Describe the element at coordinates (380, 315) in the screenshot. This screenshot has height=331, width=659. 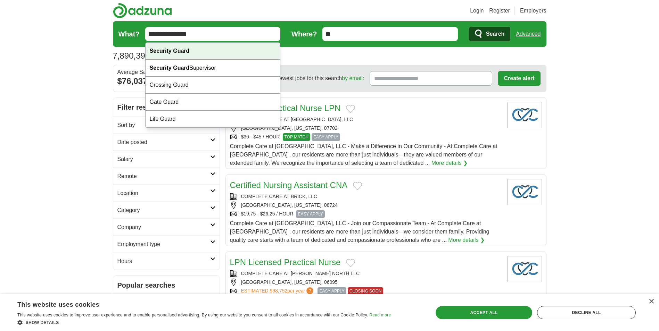
I see `a: Read more, opens a new window` at that location.